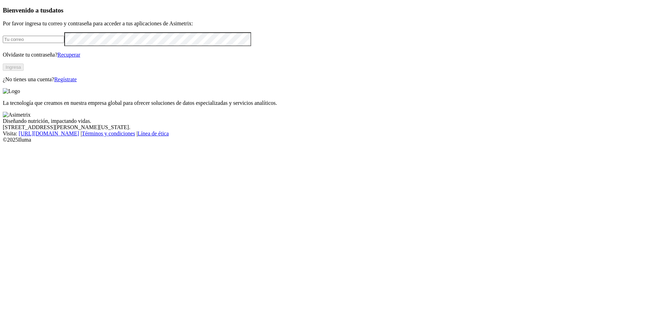  I want to click on p: Por favor ingresa tu correo y contraseña para acceder a tus aplicaciones de Asimetrix:, so click(333, 24).